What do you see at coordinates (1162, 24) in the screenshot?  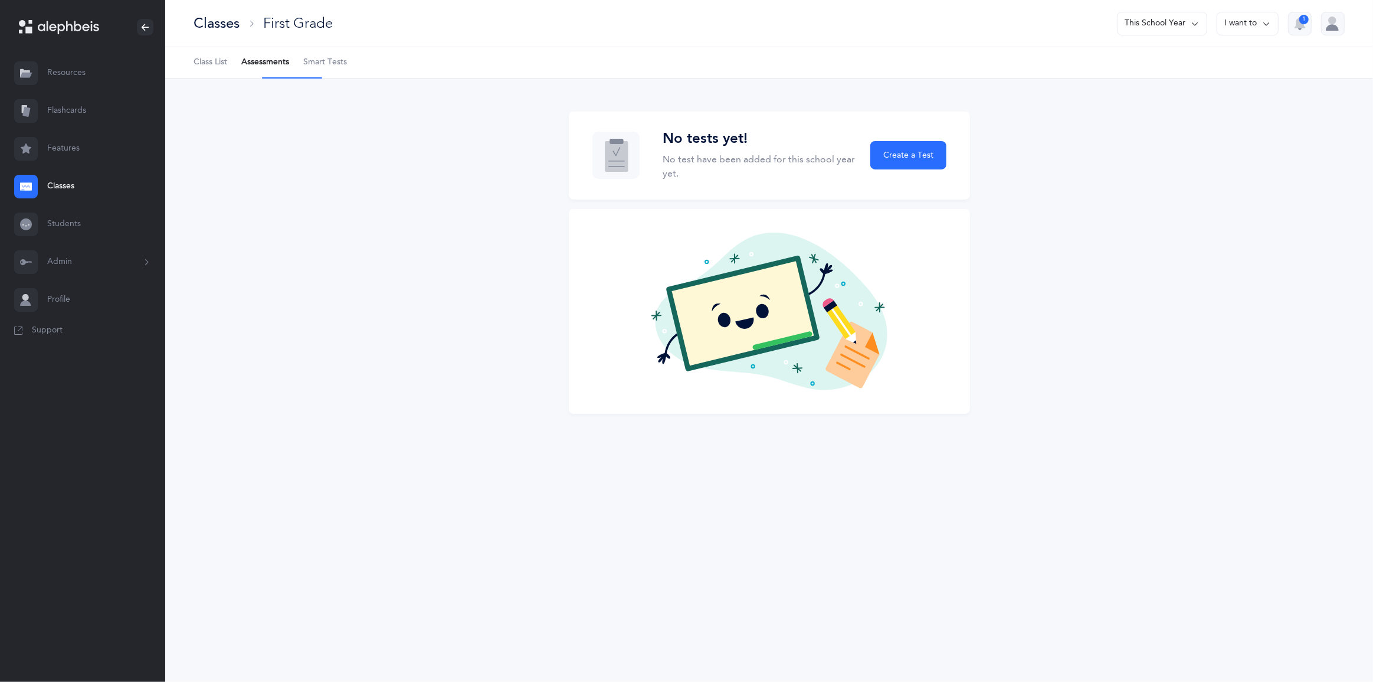 I see `button: This School Year` at bounding box center [1162, 24].